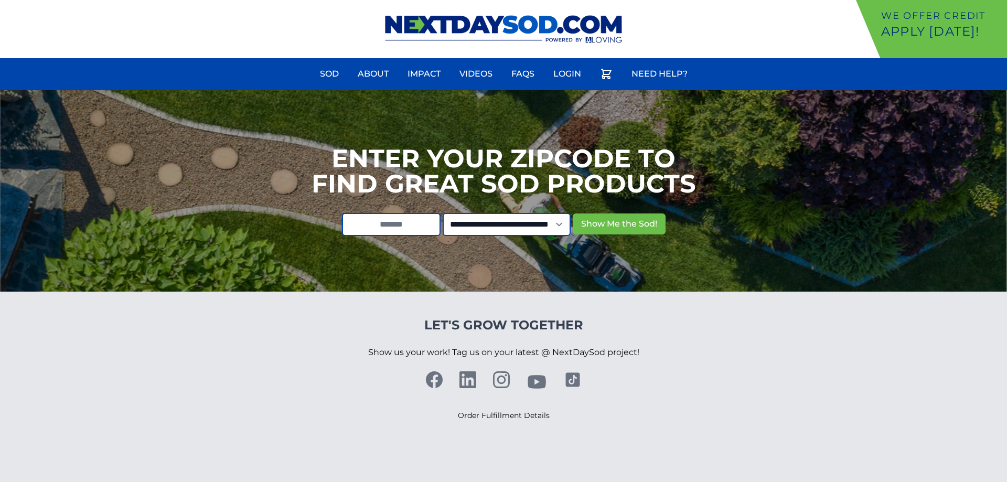 The width and height of the screenshot is (1007, 482). What do you see at coordinates (504, 325) in the screenshot?
I see `h4: Let's Grow Together` at bounding box center [504, 325].